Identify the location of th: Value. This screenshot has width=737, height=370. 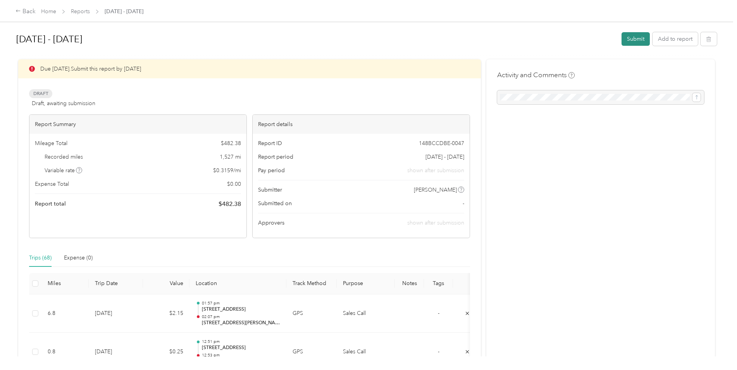
(166, 283).